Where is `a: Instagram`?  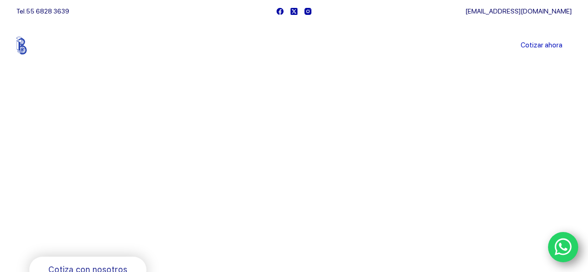 a: Instagram is located at coordinates (308, 11).